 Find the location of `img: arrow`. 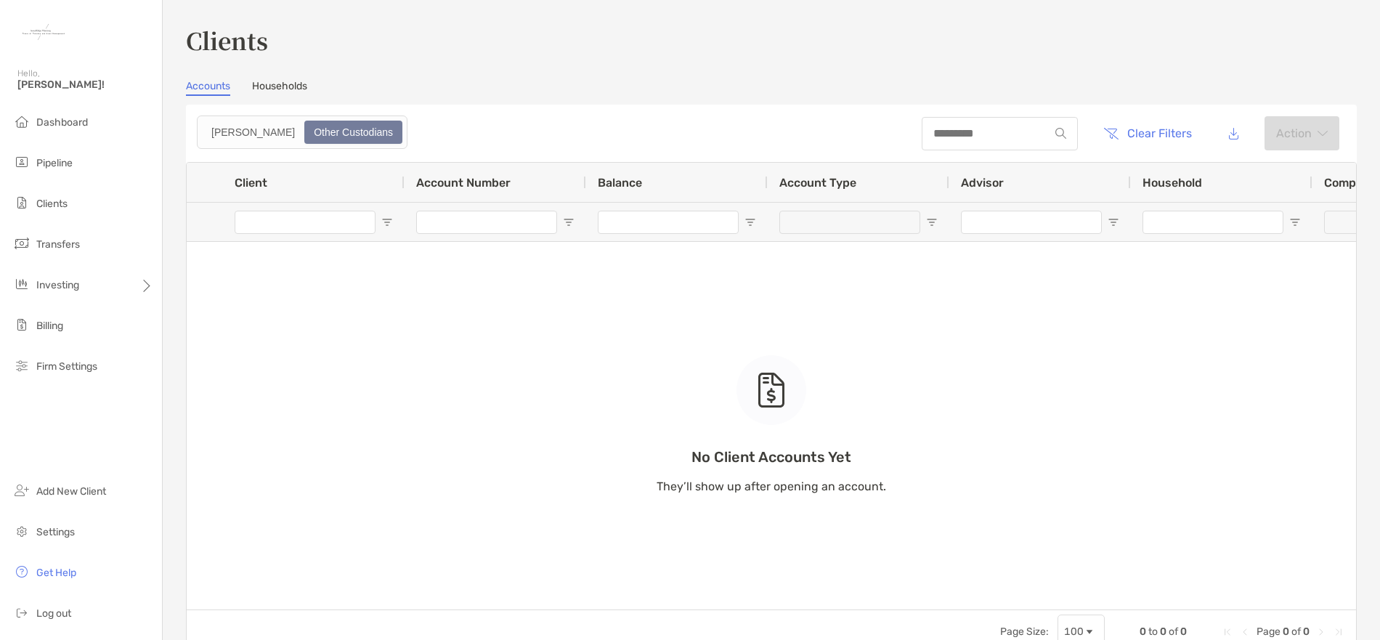

img: arrow is located at coordinates (1322, 134).